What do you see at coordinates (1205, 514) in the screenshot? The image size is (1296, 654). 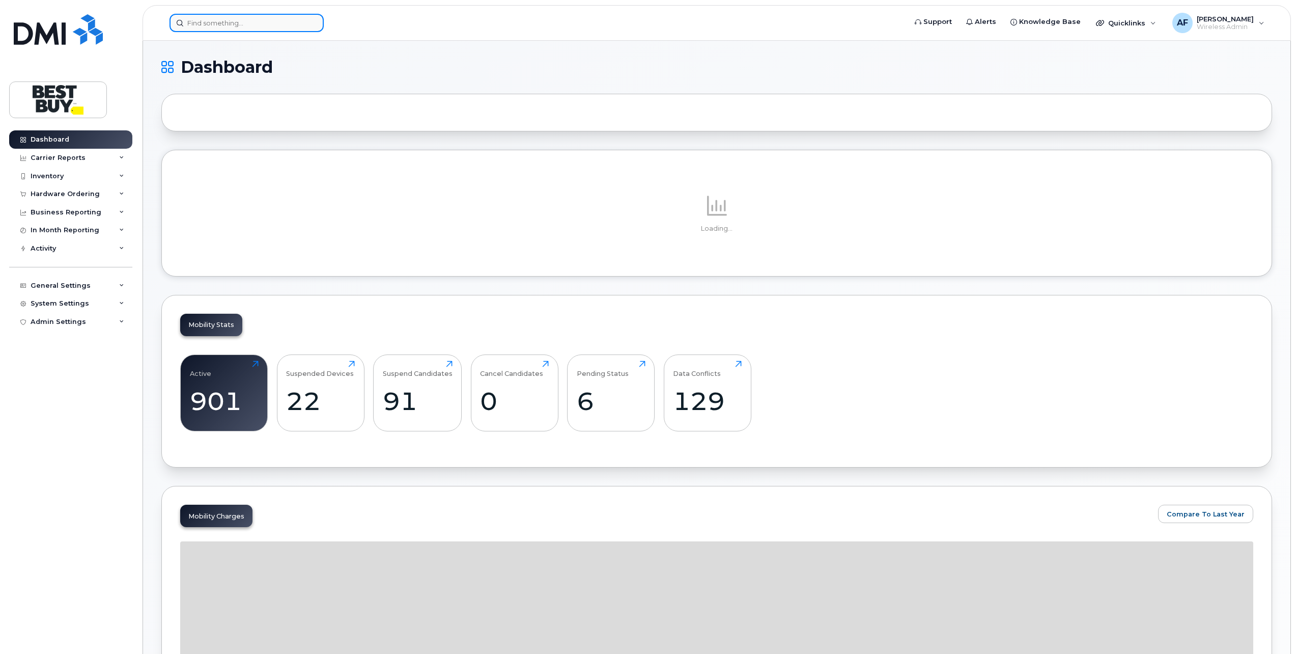 I see `span: Compare To Last Year` at bounding box center [1205, 514].